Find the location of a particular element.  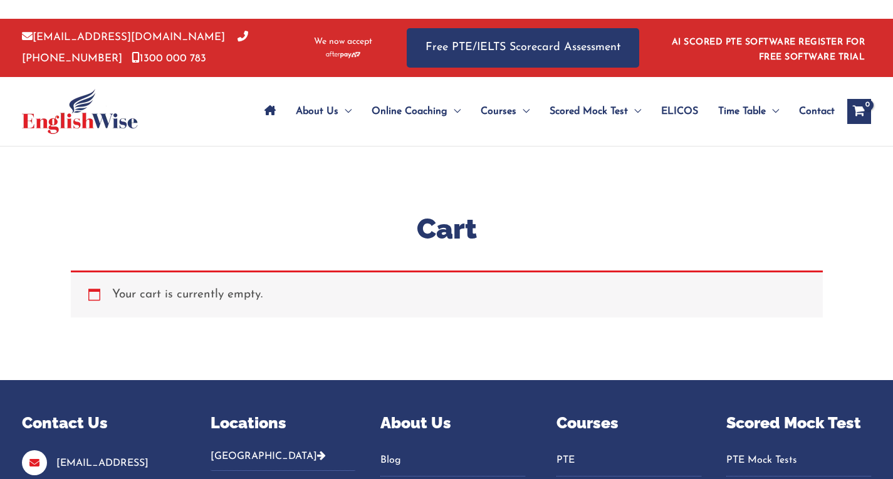

span: Courses is located at coordinates (498, 112).